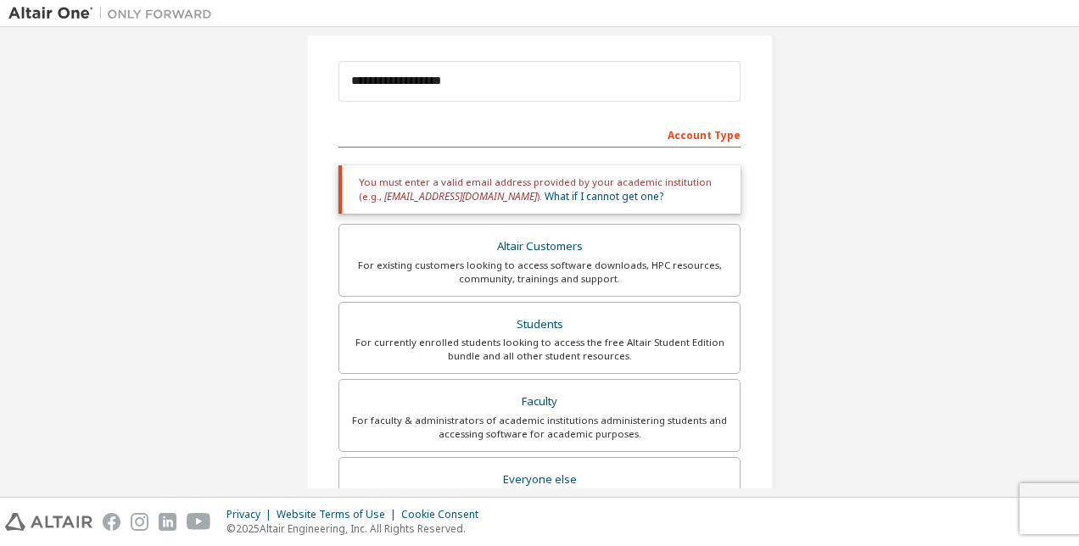 The height and width of the screenshot is (546, 1079). Describe the element at coordinates (540, 350) in the screenshot. I see `div: For currently enrolled students looking to access the free Altair Student Edition bundle and all ...` at that location.